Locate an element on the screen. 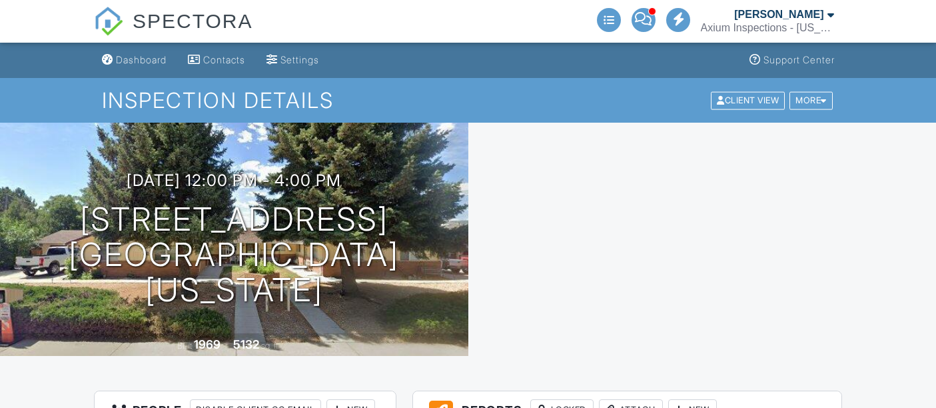  div: Support Center is located at coordinates (798, 59).